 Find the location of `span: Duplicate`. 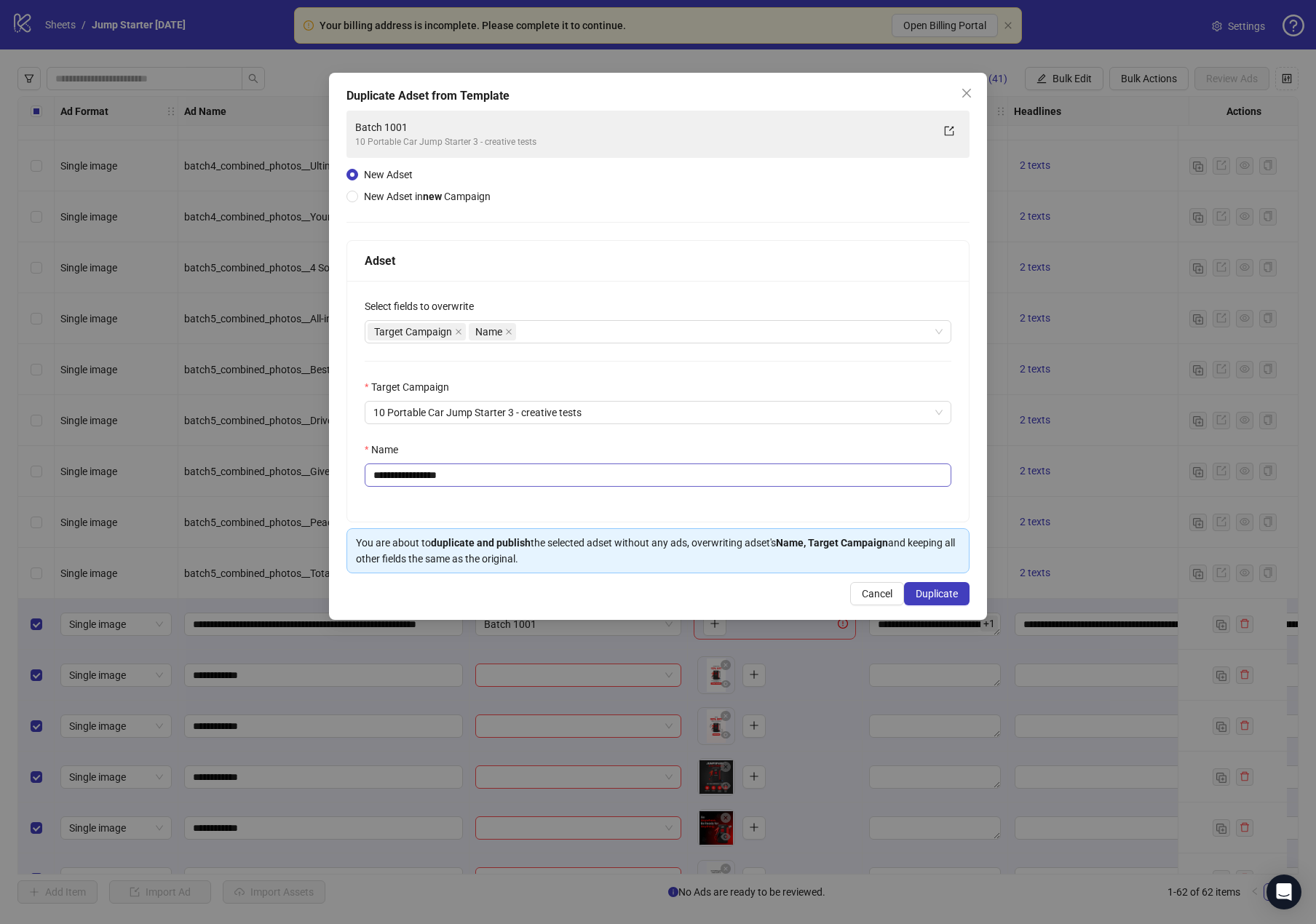

span: Duplicate is located at coordinates (937, 594).